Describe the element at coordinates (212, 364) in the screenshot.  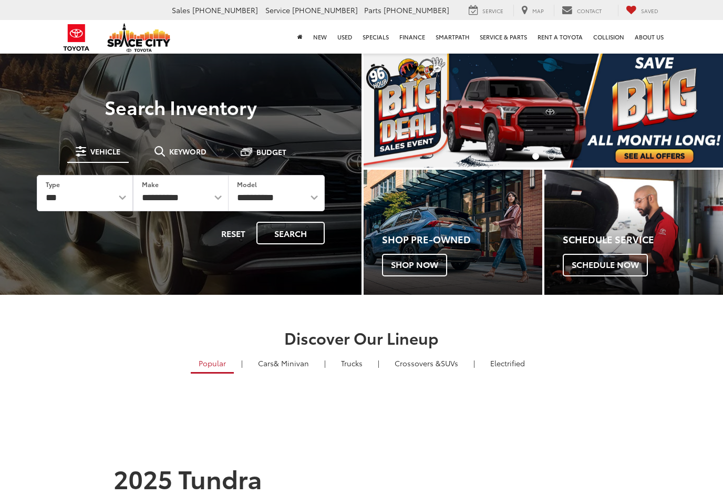
I see `a: Popular` at that location.